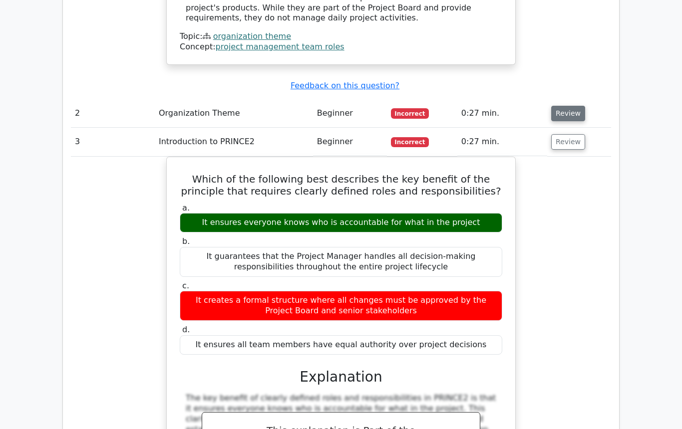  I want to click on a: organization theme, so click(252, 36).